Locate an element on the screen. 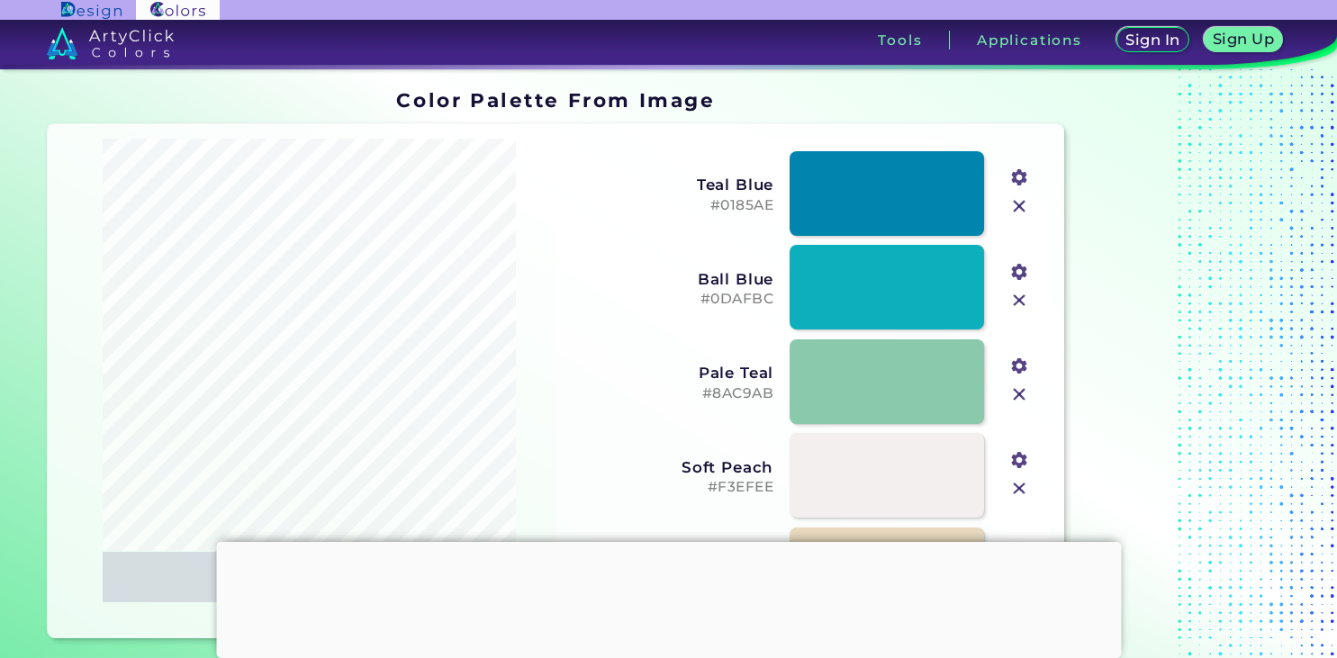 This screenshot has height=658, width=1337. h5: #0185AE is located at coordinates (671, 205).